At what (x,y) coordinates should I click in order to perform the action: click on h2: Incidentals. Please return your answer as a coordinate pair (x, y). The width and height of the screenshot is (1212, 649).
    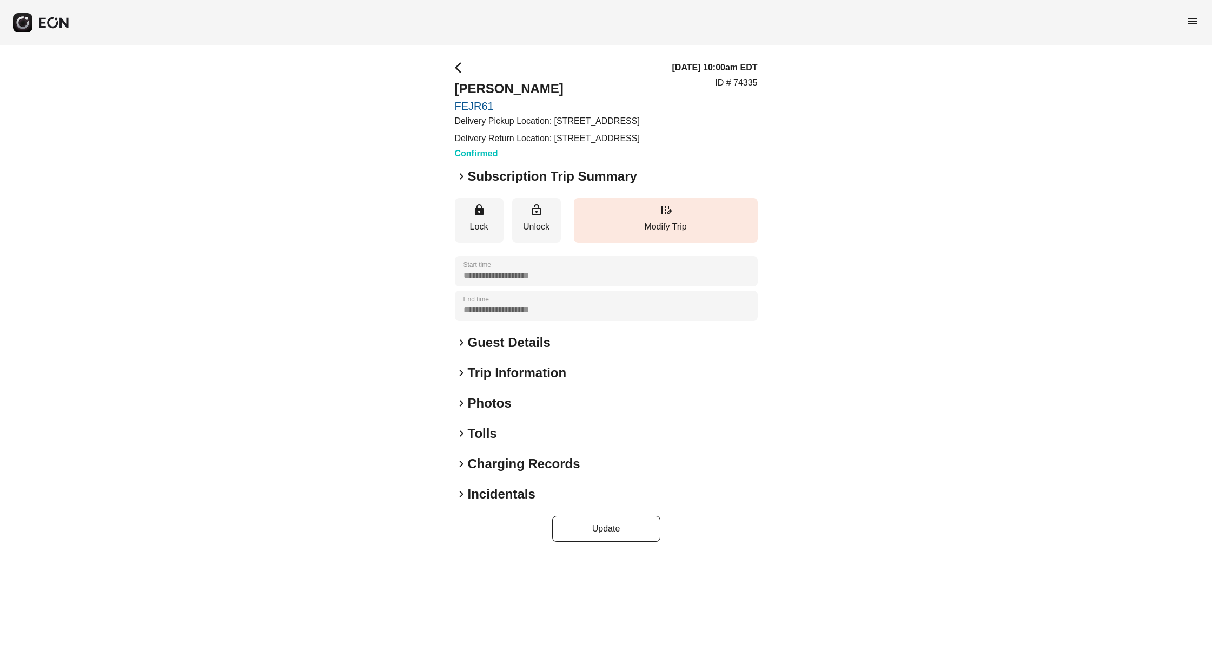
    Looking at the image, I should click on (501, 494).